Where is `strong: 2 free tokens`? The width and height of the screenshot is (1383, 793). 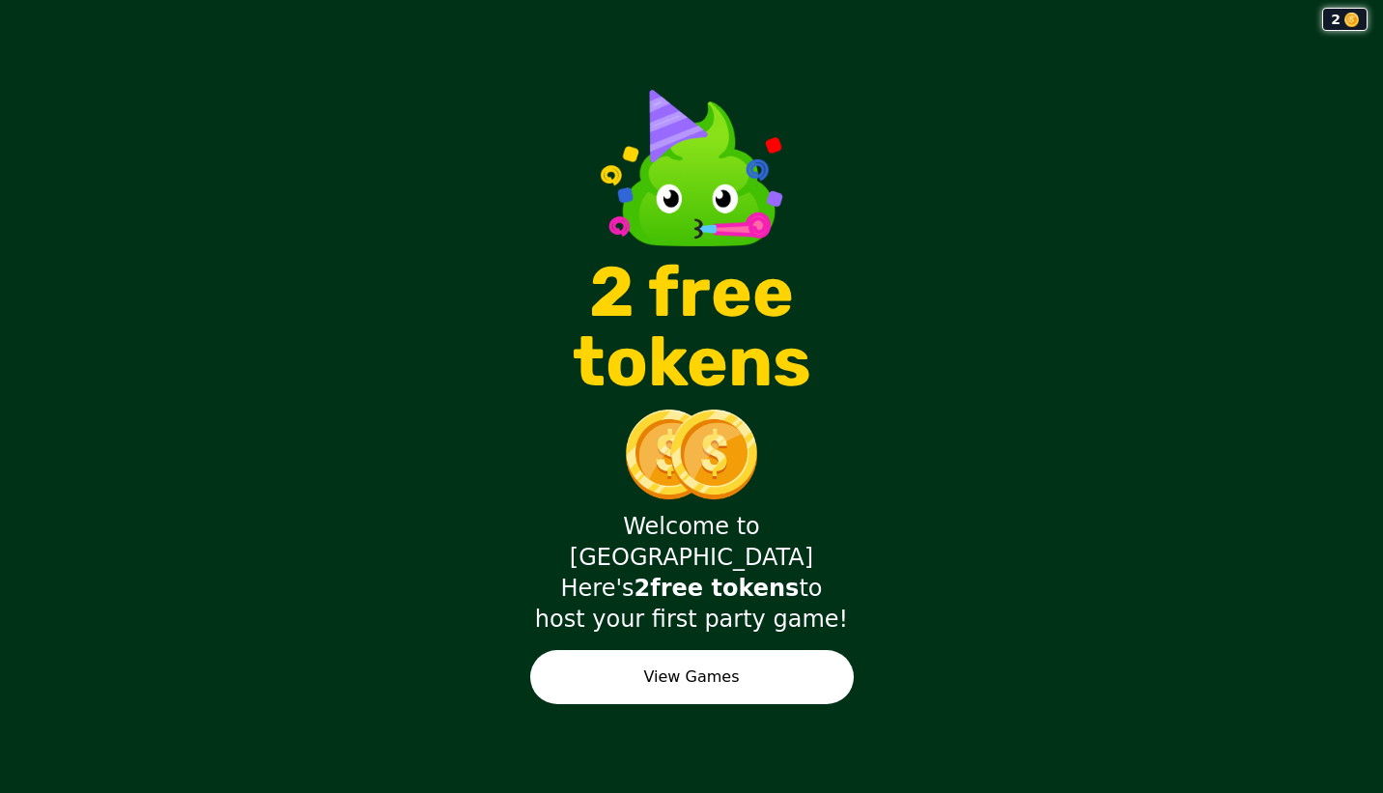
strong: 2 free tokens is located at coordinates (716, 588).